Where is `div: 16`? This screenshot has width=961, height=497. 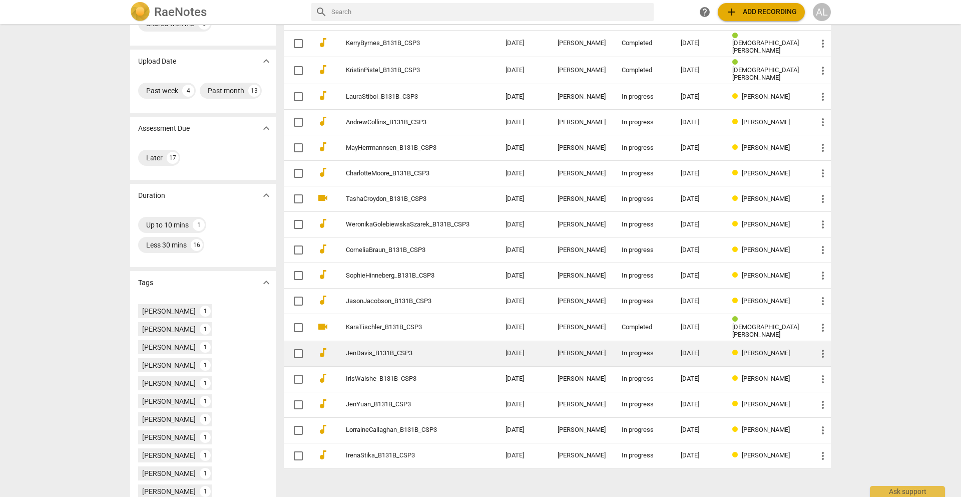 div: 16 is located at coordinates (197, 245).